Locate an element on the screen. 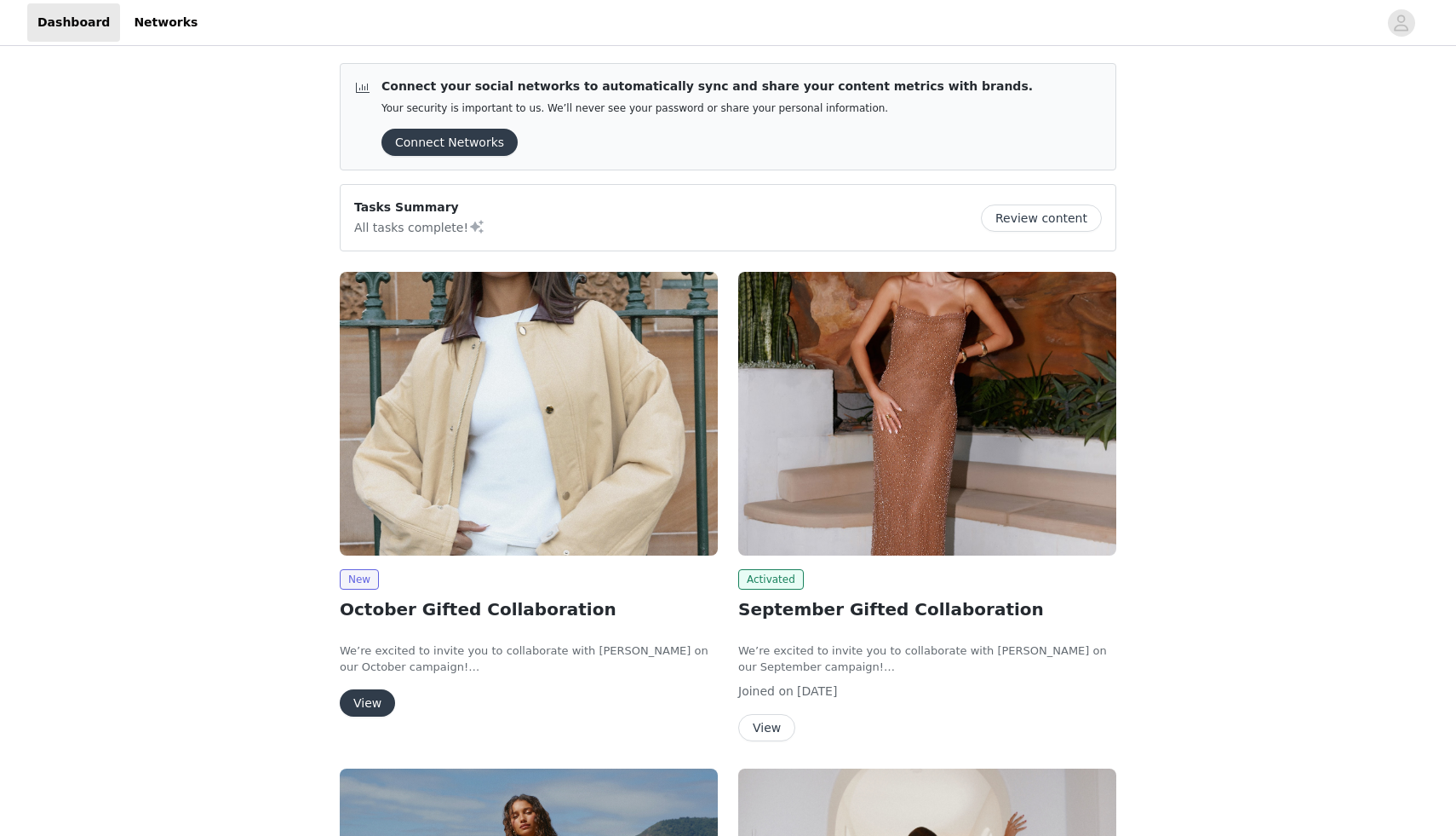  p: Tasks Summary is located at coordinates (419, 207).